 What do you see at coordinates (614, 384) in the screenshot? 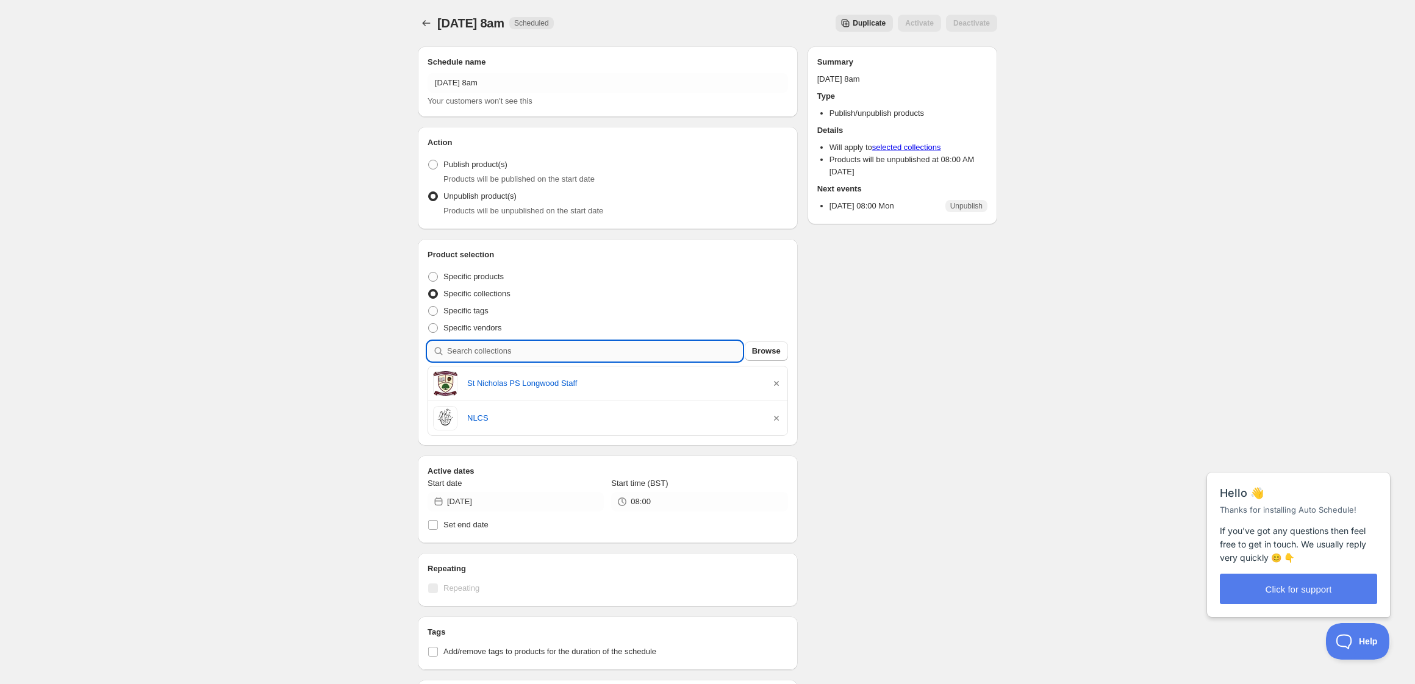
I see `a: St Nicholas PS Longwood Staff` at bounding box center [614, 384].